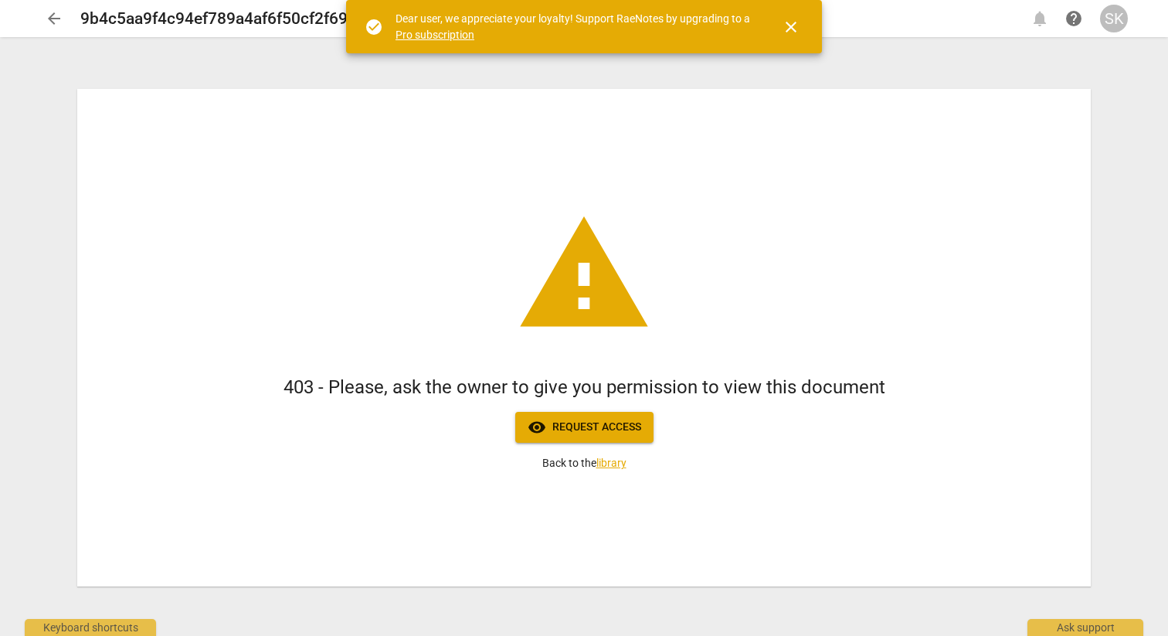 The image size is (1168, 636). I want to click on button: SK, so click(1114, 19).